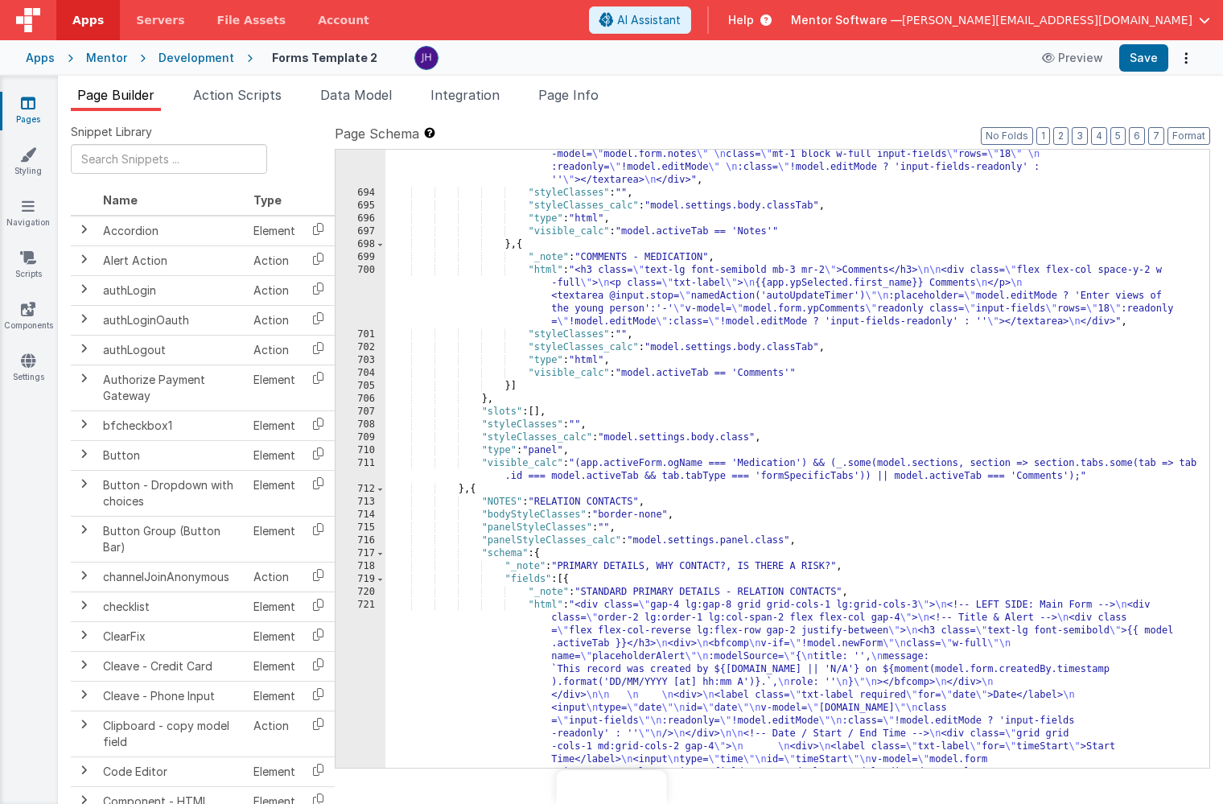 The height and width of the screenshot is (804, 1223). What do you see at coordinates (1188, 136) in the screenshot?
I see `button: Format` at bounding box center [1188, 136].